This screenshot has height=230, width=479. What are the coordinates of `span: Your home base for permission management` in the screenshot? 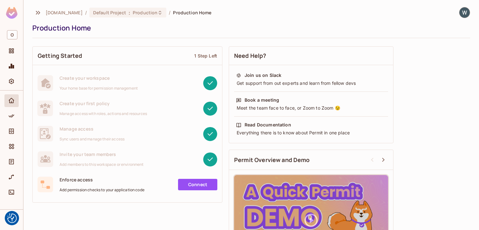 It's located at (99, 88).